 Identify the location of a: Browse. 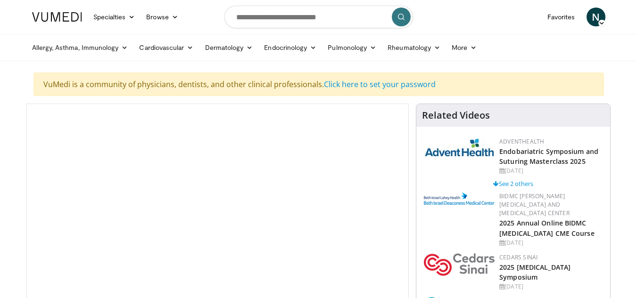
(162, 17).